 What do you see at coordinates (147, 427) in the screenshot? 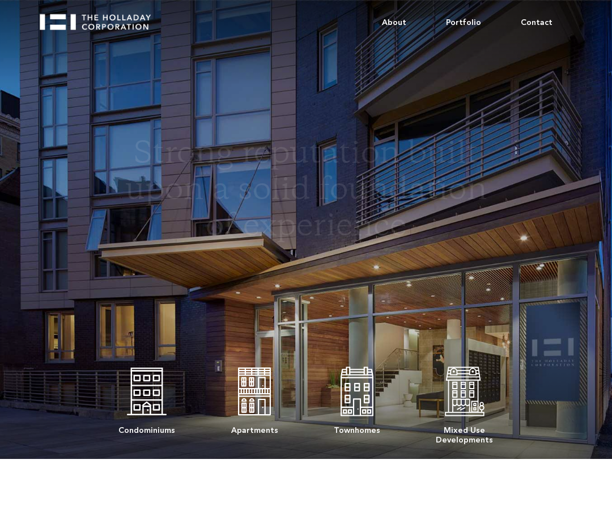
I see `div: Condominiums` at bounding box center [147, 427].